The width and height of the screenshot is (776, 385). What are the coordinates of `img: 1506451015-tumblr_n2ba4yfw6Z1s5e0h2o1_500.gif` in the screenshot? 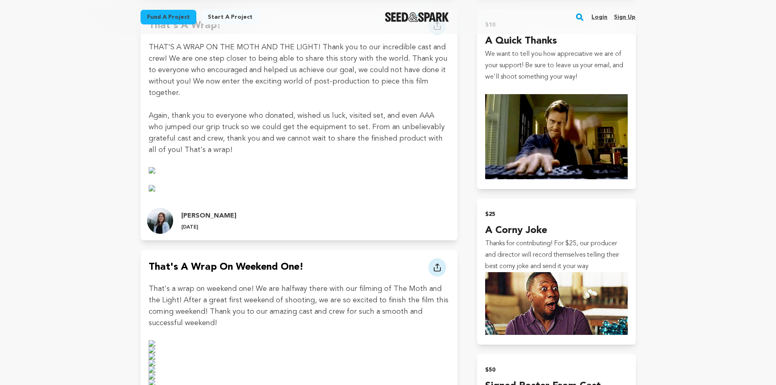 It's located at (556, 304).